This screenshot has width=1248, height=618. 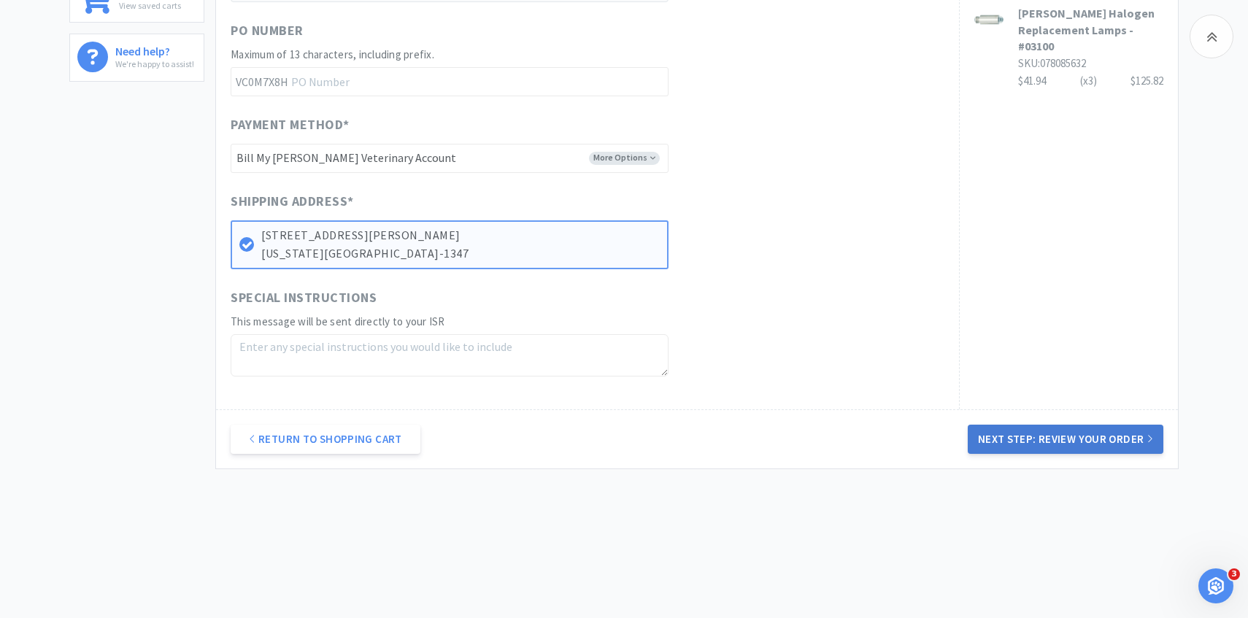 What do you see at coordinates (332, 54) in the screenshot?
I see `span: Maximum of 13 characters, including prefix.` at bounding box center [332, 54].